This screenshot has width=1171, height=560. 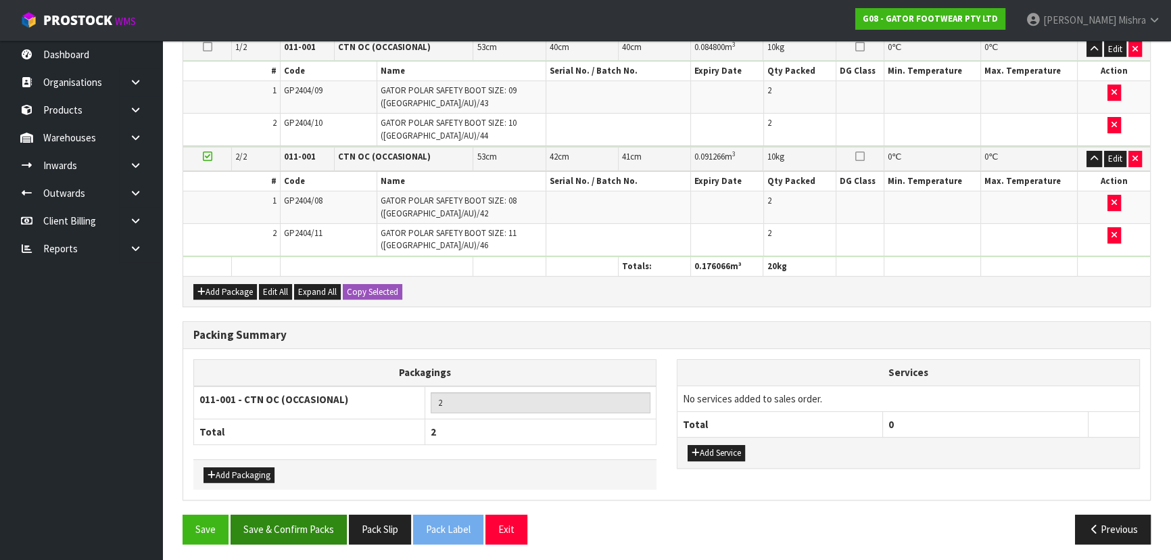 What do you see at coordinates (908, 398) in the screenshot?
I see `td: No services added to sales order.` at bounding box center [908, 398].